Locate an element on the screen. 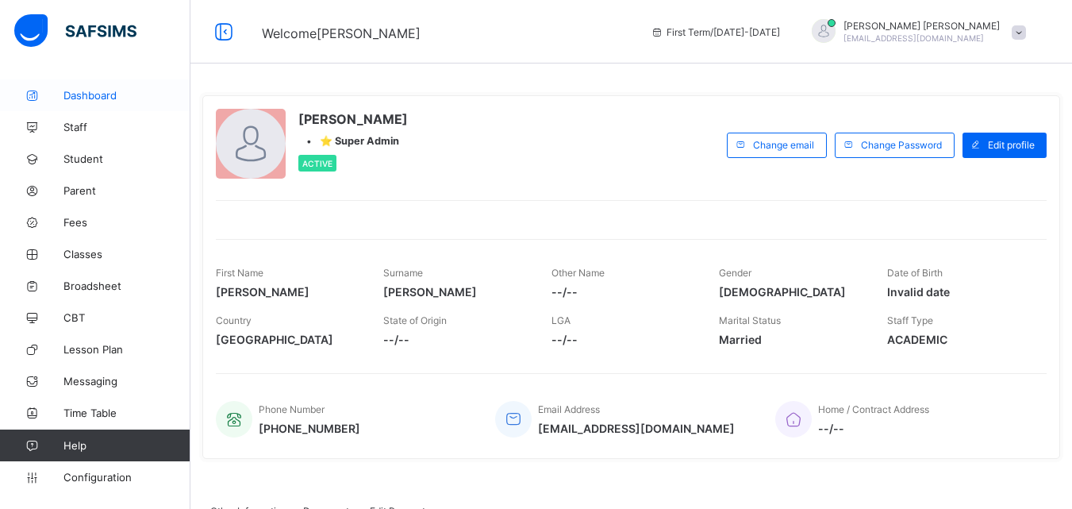  span: Phone Number is located at coordinates (291, 409).